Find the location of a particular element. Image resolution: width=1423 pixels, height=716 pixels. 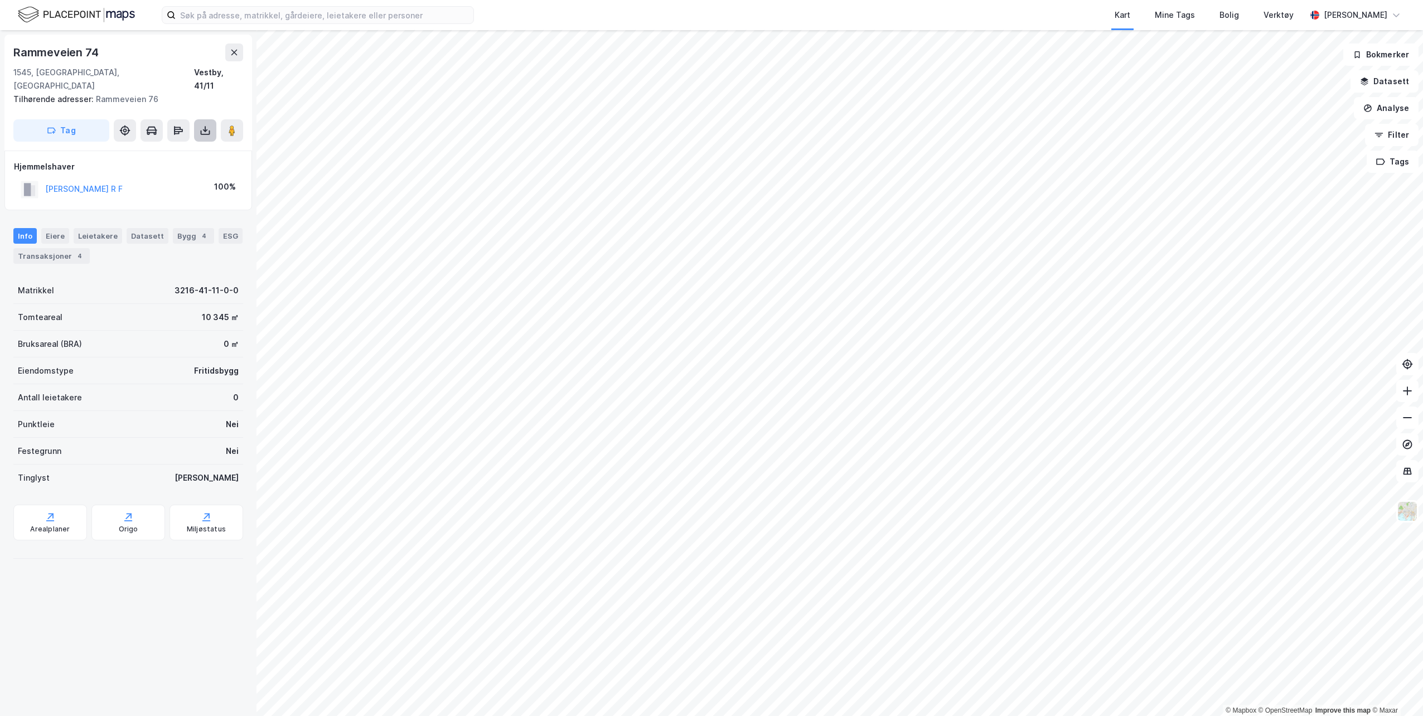

div: Tomteareal is located at coordinates (40, 317).